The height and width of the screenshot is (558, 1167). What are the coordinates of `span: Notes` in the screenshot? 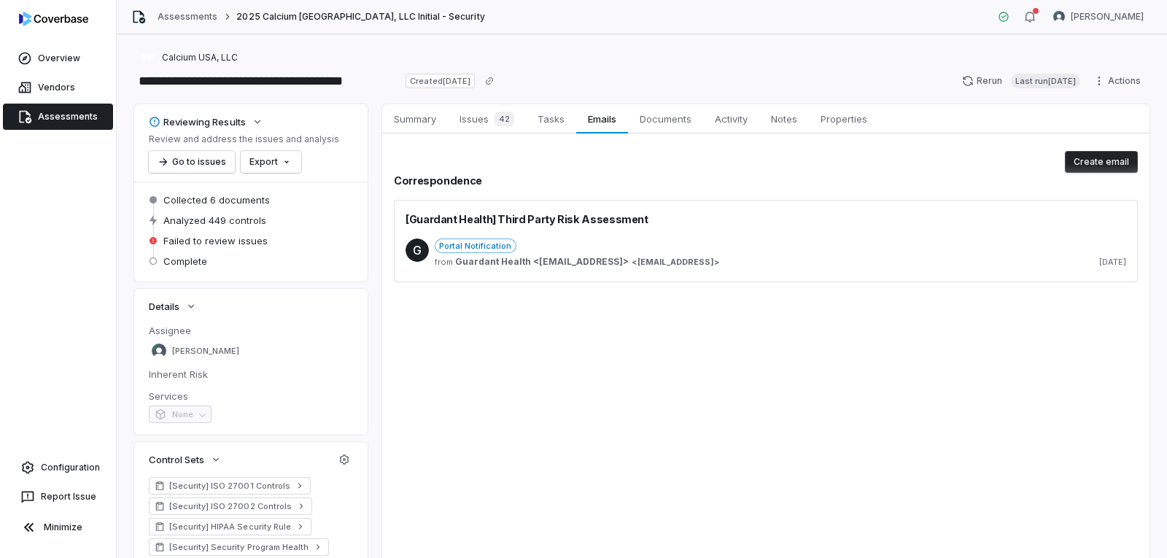 It's located at (784, 119).